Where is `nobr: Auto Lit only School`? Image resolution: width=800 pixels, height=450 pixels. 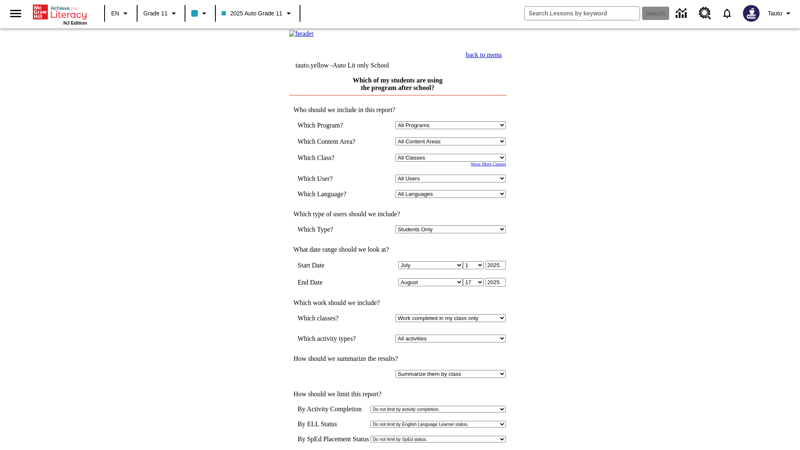 nobr: Auto Lit only School is located at coordinates (361, 65).